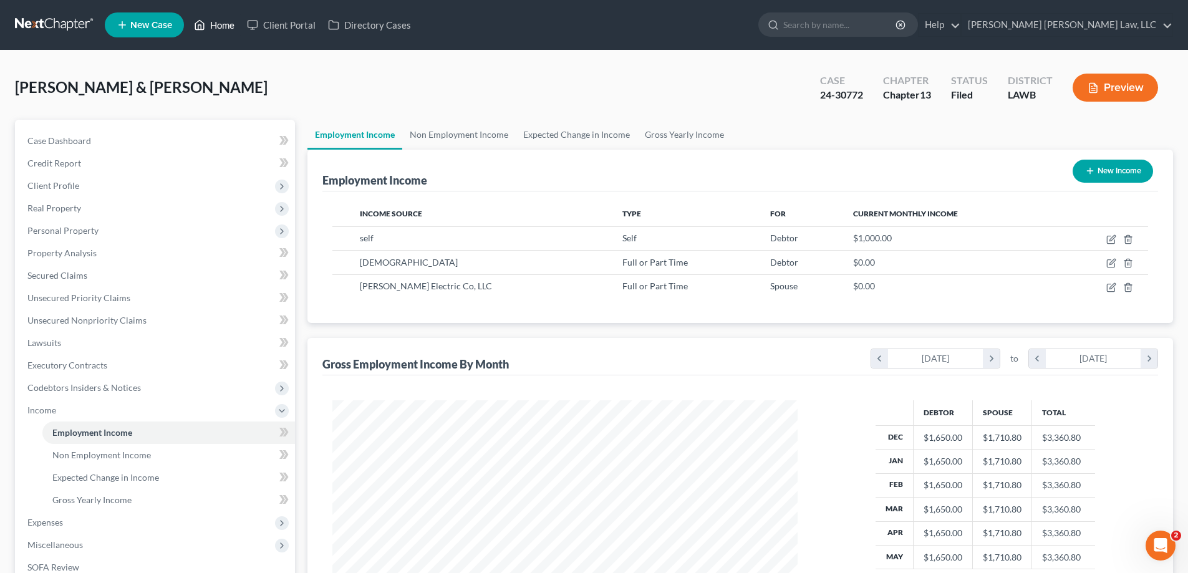 The image size is (1188, 573). I want to click on div: Status, so click(969, 80).